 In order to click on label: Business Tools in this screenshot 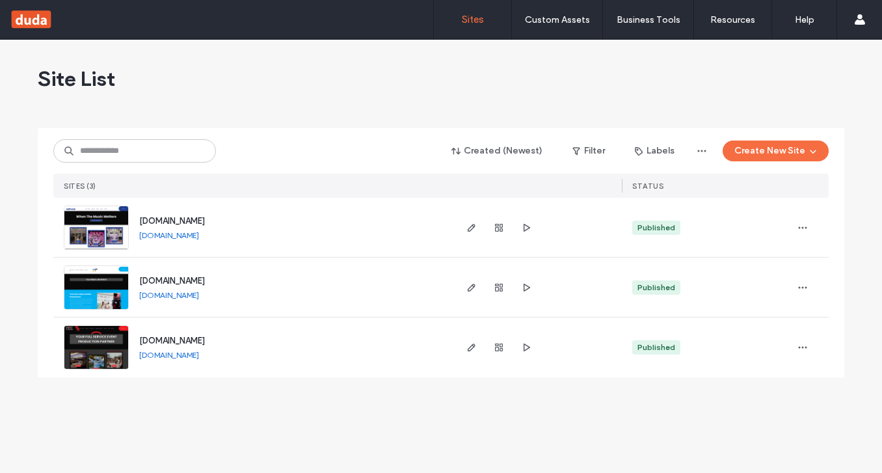, I will do `click(649, 20)`.